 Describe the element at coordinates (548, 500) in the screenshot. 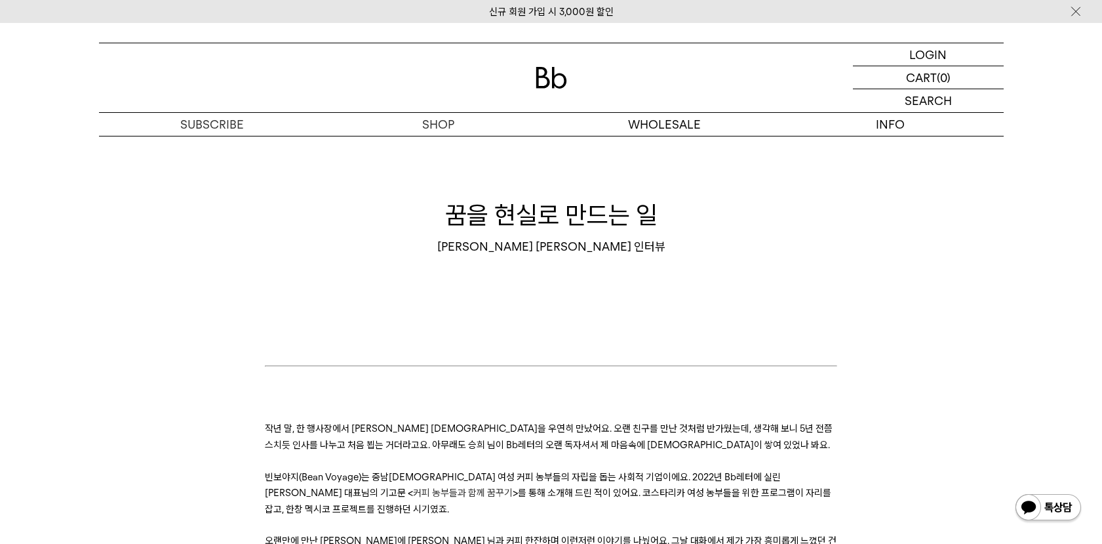

I see `span: >를 통해 소개해 드린 적이 있어요. 코스타리카 여성 농부들을 위한 프로그램이 자리를 잡고, 한창 멕시코 프로젝트를 진행하던 시기였죠.` at that location.